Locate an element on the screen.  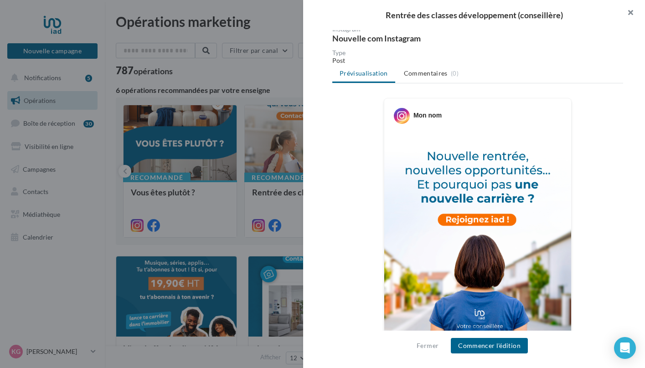
button: Fermer is located at coordinates (427, 346).